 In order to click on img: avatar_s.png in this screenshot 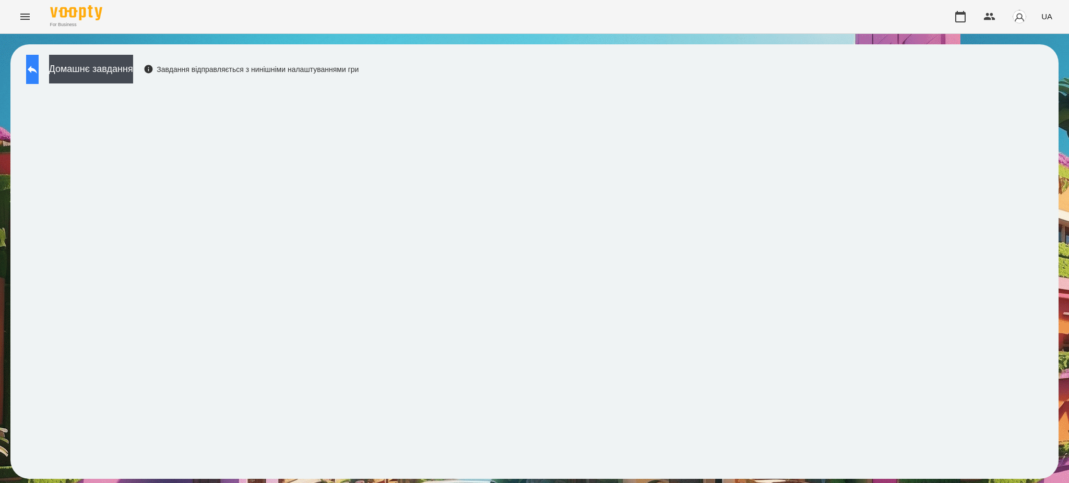, I will do `click(1019, 17)`.